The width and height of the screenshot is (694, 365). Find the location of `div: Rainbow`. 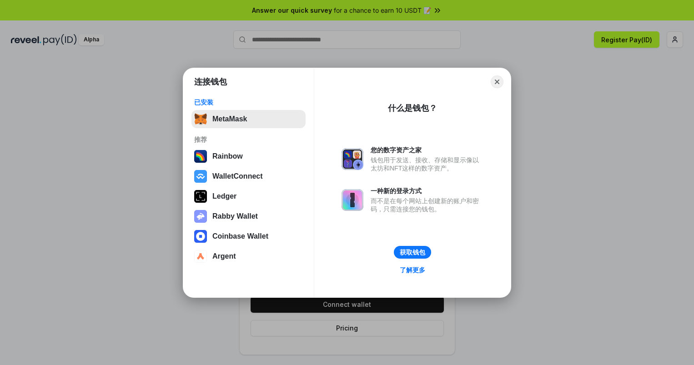

div: Rainbow is located at coordinates (227, 156).